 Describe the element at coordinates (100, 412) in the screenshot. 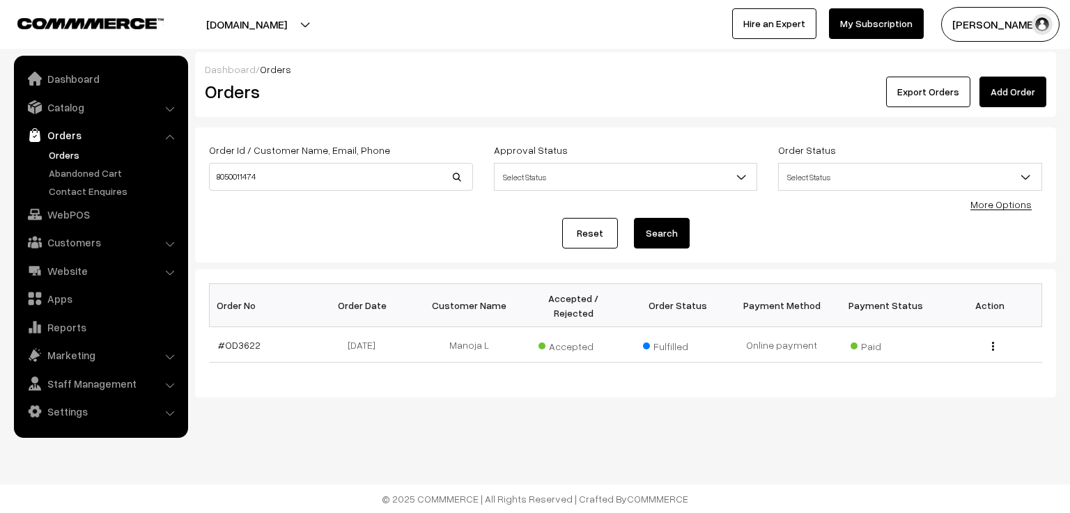

I see `a: Settings` at that location.